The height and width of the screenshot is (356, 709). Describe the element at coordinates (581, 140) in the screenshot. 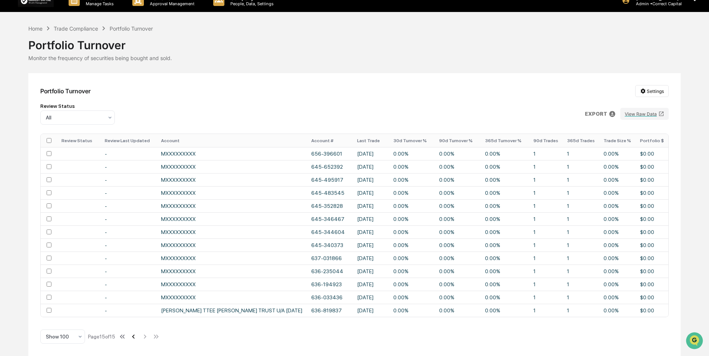

I see `th: 365d Trades` at that location.